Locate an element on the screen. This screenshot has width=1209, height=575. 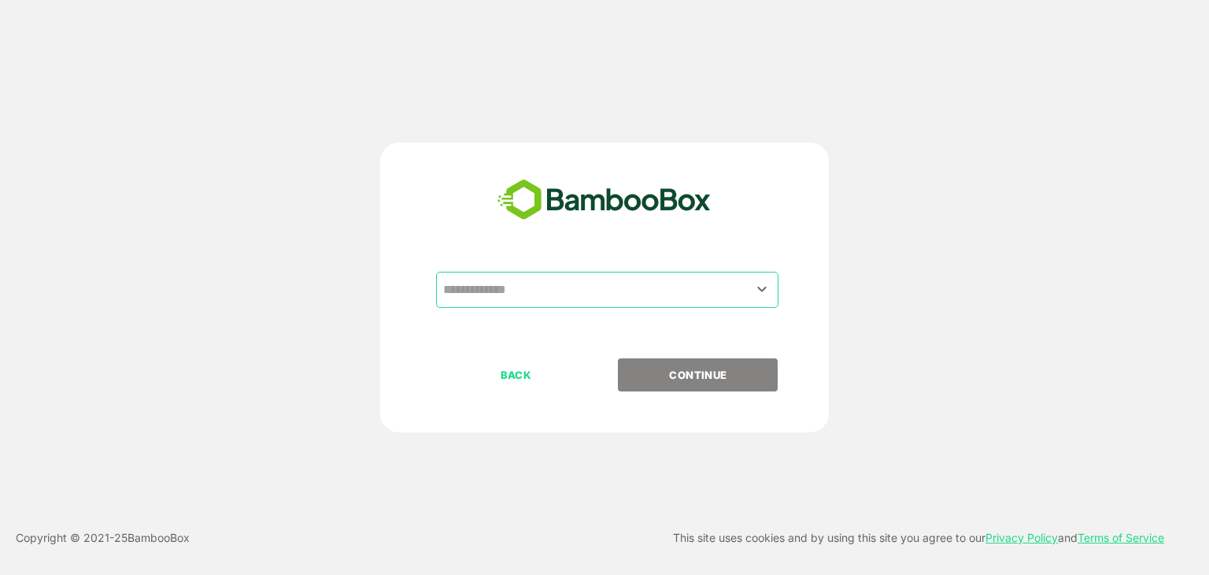
img: bamboobox is located at coordinates (604, 200).